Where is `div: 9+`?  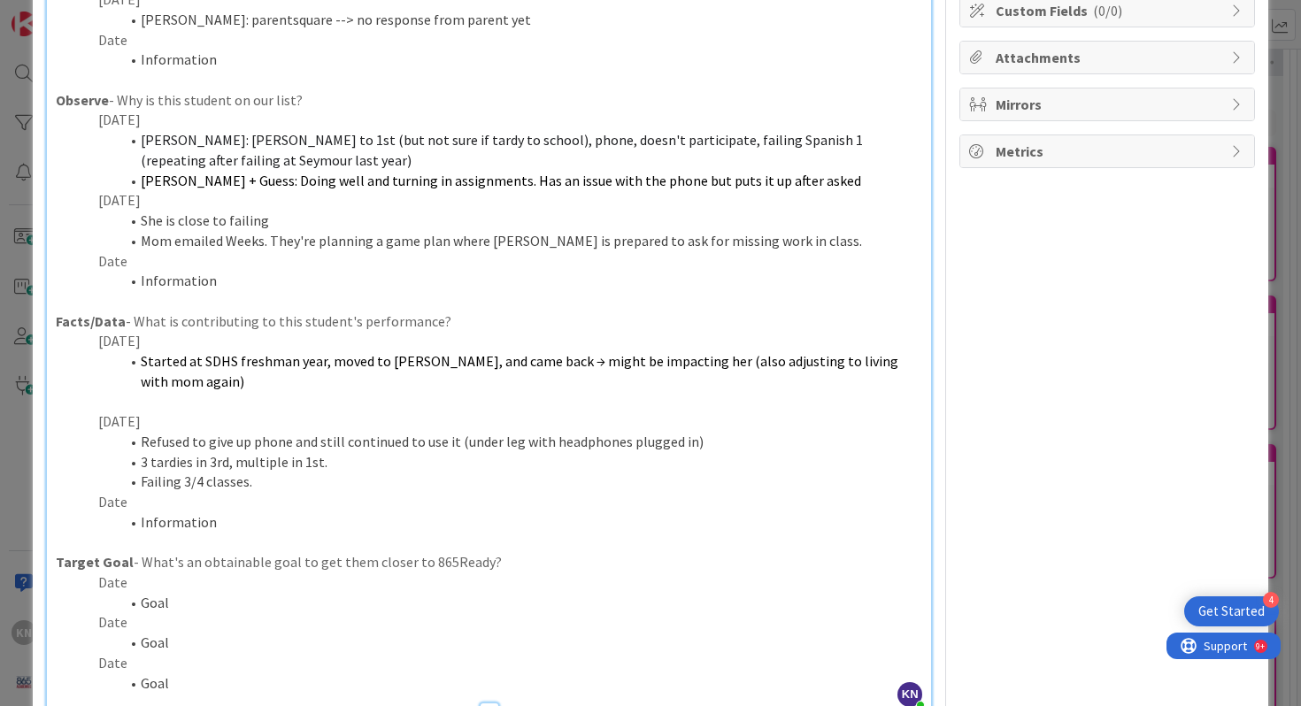
div: 9+ is located at coordinates (94, 14).